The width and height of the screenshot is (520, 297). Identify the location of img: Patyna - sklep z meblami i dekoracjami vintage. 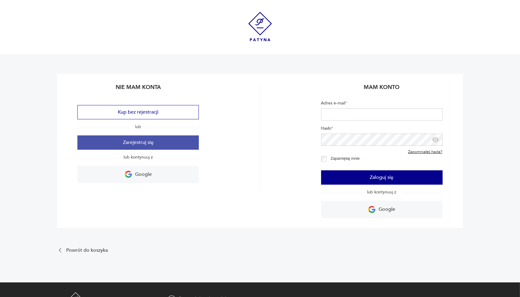
(260, 26).